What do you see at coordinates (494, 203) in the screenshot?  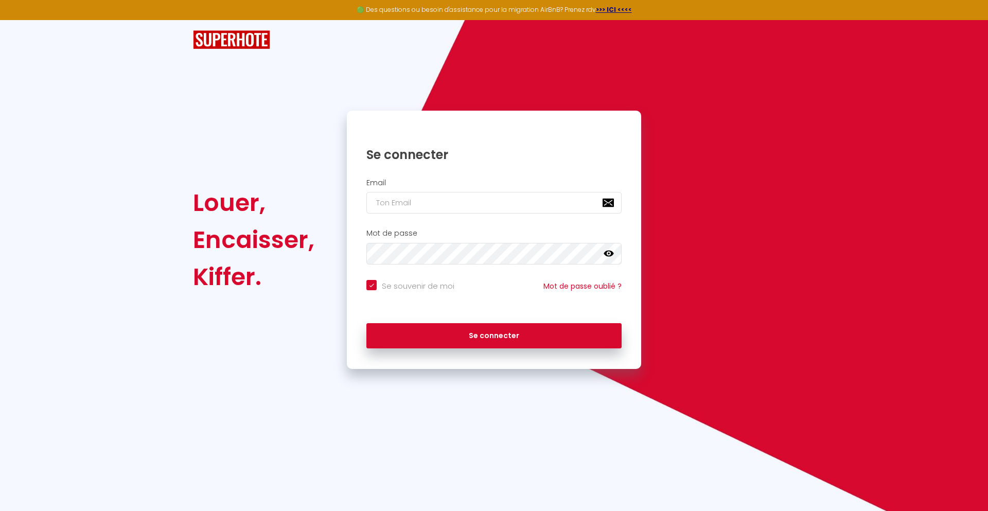 I see `input: Ton Email` at bounding box center [494, 203].